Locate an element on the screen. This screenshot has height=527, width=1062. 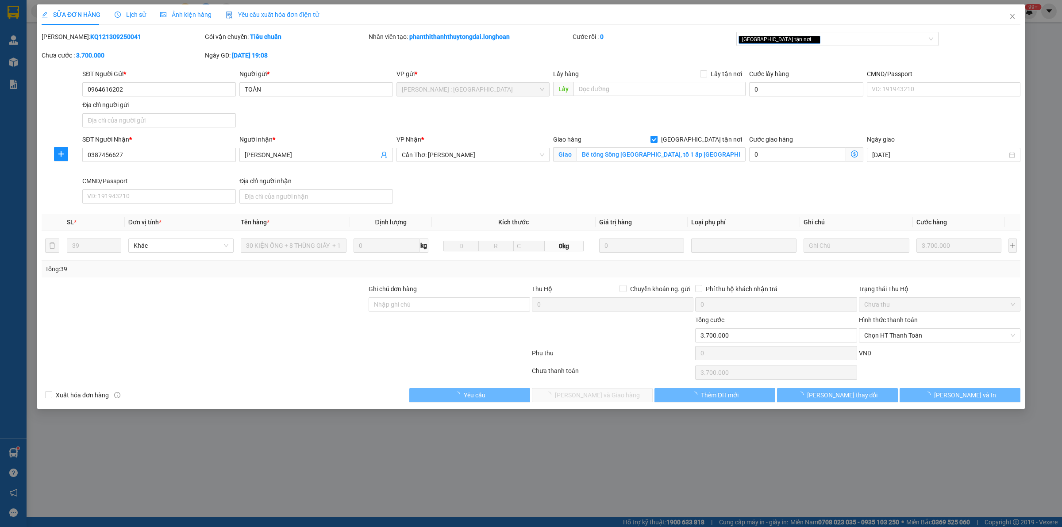
span: Giá trị hàng is located at coordinates (616, 222).